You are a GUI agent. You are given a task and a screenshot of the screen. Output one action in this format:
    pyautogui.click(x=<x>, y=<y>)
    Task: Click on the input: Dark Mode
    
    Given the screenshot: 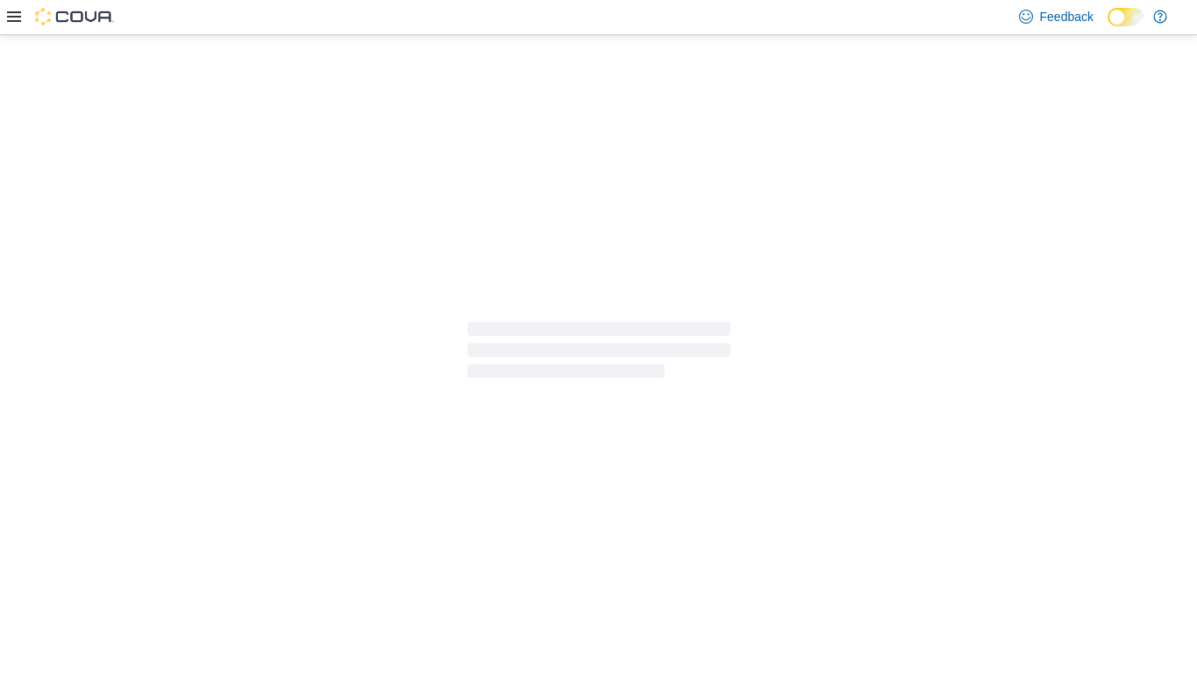 What is the action you would take?
    pyautogui.click(x=1126, y=17)
    